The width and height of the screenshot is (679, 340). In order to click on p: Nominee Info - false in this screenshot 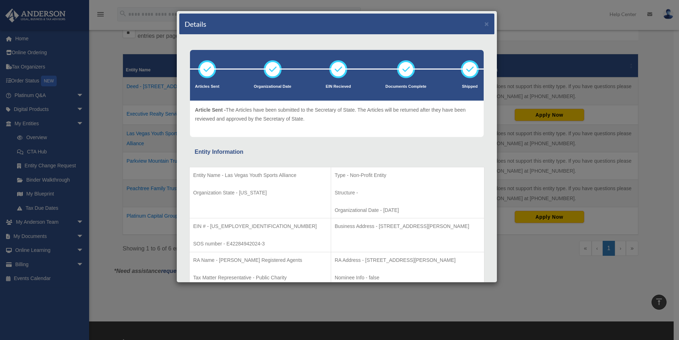, I will do `click(408, 277)`.